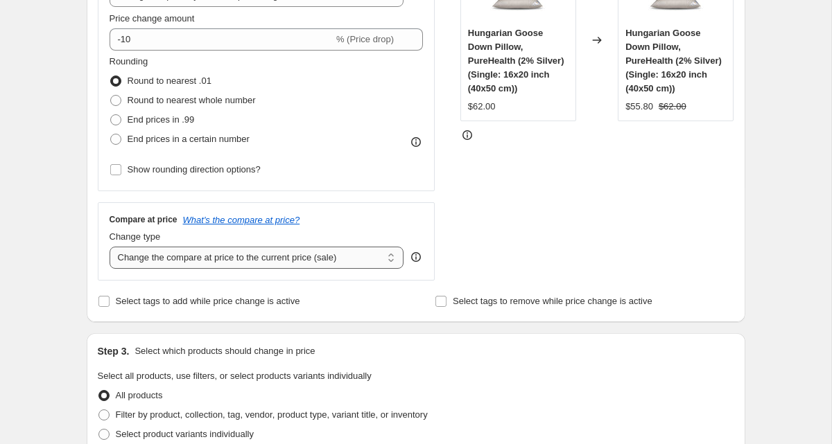  I want to click on span: Select product variants individually, so click(184, 434).